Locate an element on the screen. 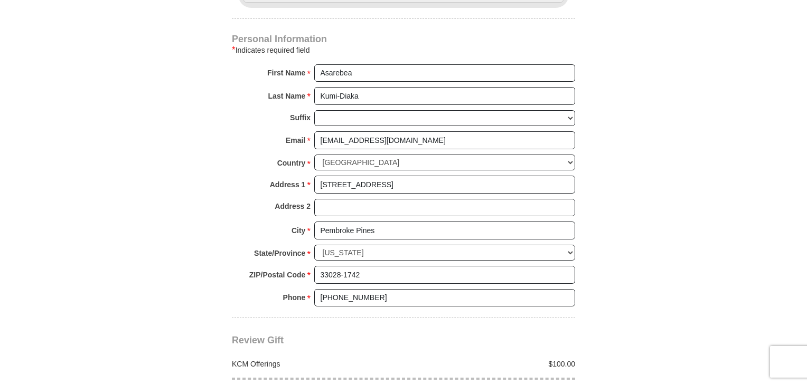 The image size is (807, 385). strong: Last Name is located at coordinates (287, 96).